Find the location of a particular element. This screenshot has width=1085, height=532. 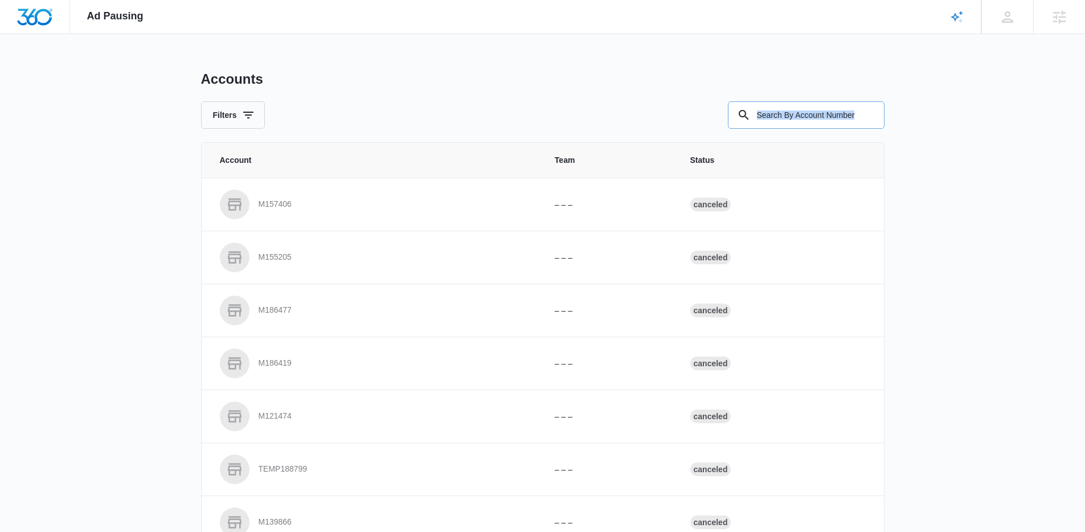

h1: Accounts is located at coordinates (232, 79).